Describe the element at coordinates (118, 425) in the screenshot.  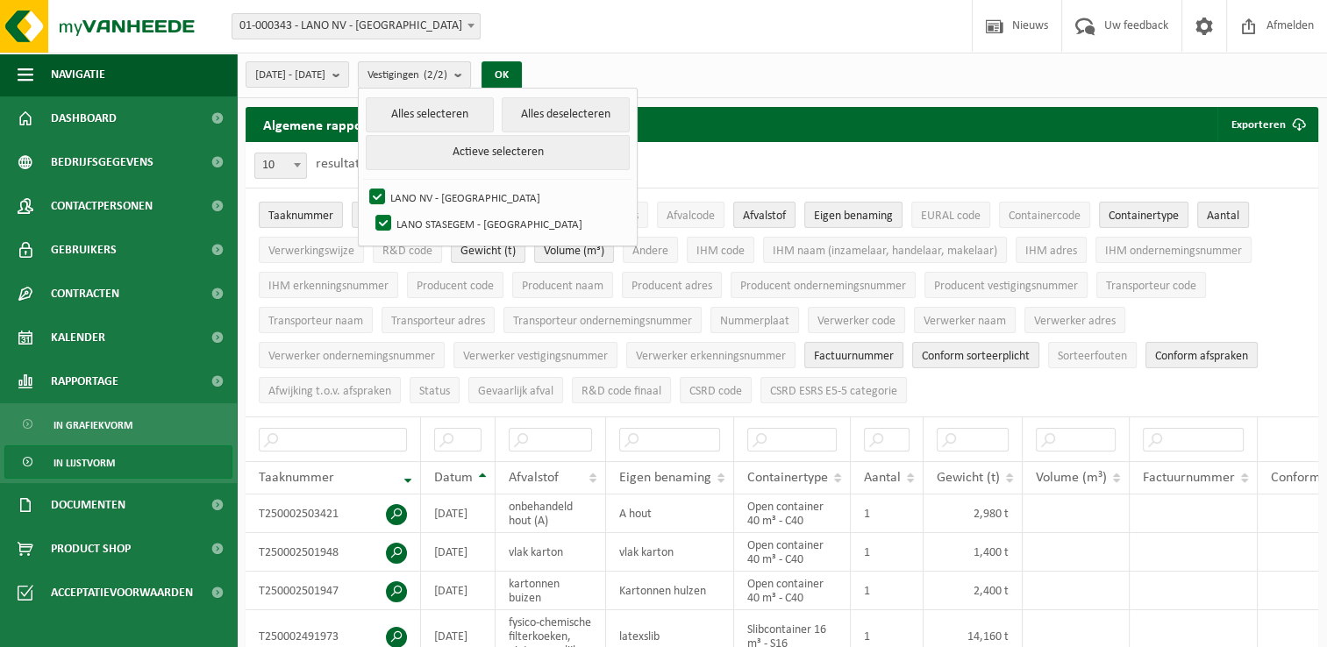
I see `a: In grafiekvorm` at that location.